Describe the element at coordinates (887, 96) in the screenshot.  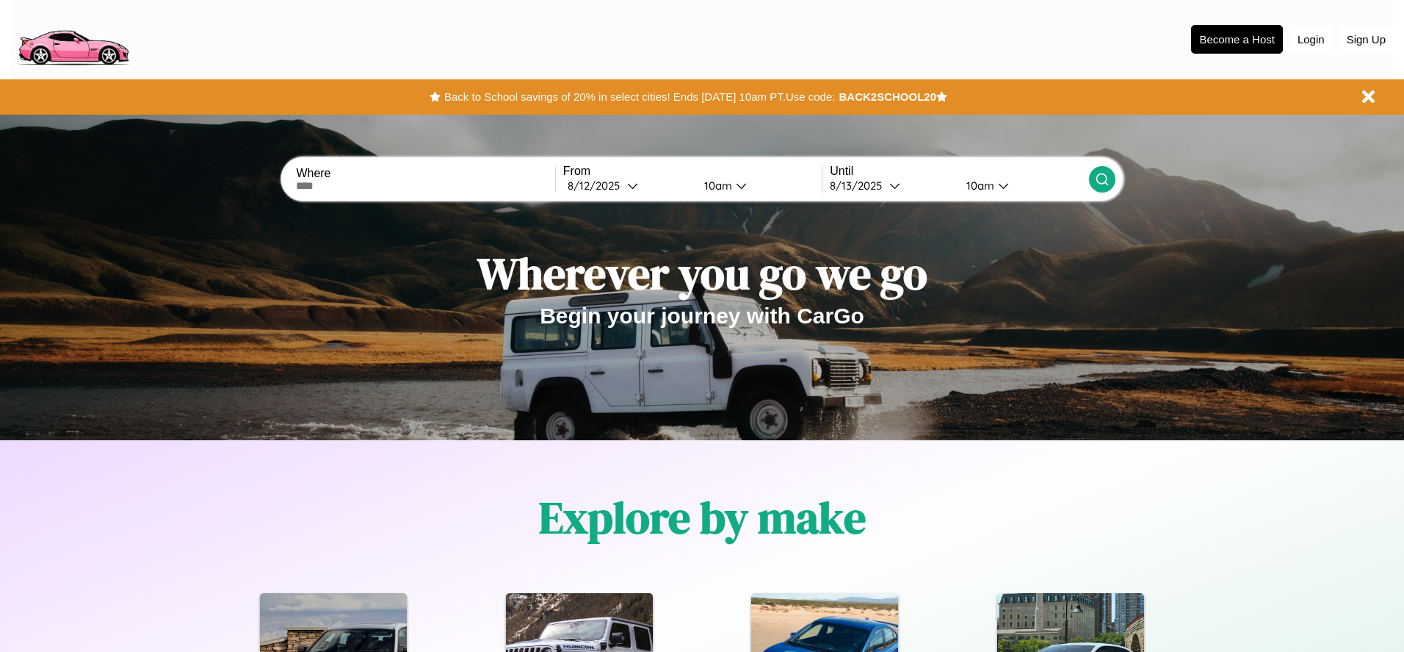
I see `b: BACK2SCHOOL20` at that location.